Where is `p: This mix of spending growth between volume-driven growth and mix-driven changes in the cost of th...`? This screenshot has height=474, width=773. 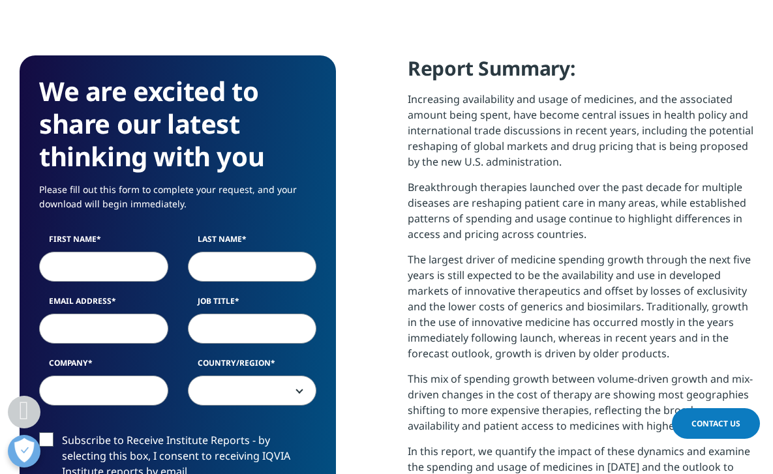 p: This mix of spending growth between volume-driven growth and mix-driven changes in the cost of th... is located at coordinates (581, 407).